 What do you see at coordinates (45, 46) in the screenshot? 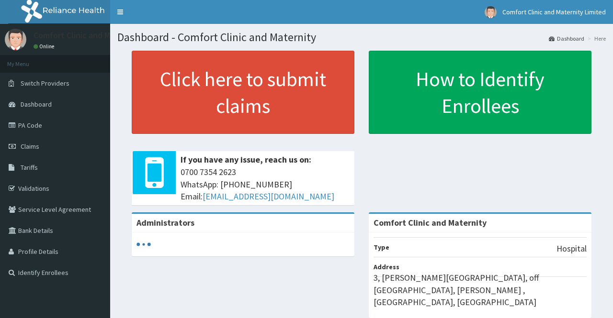
I see `a: Online` at bounding box center [45, 46].